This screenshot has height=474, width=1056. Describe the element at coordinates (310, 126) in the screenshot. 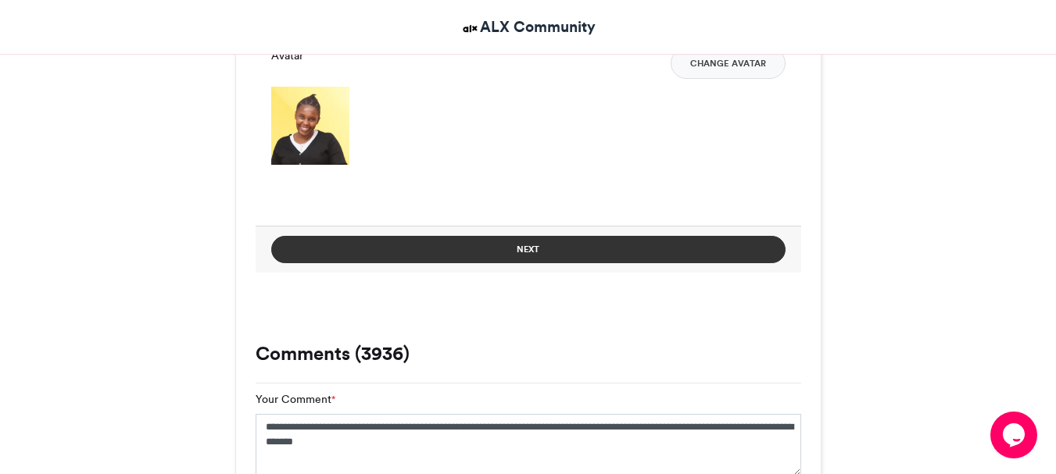

I see `img: 1756901391.617-b2dcae4267c1926e4edbba7f5065fdc4d8f11412.png` at that location.